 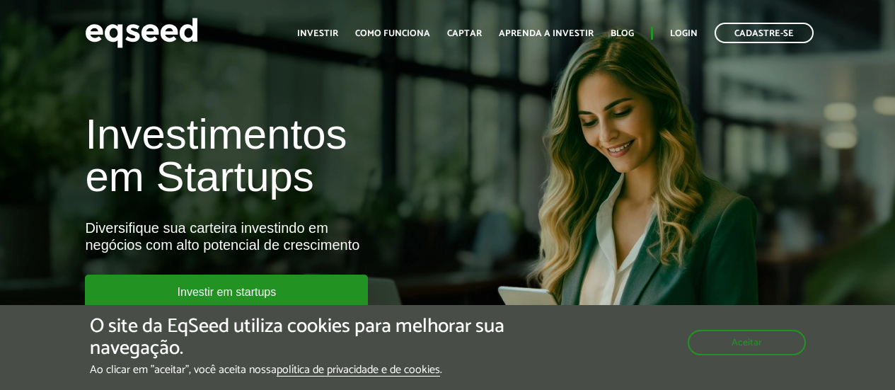 What do you see at coordinates (358, 370) in the screenshot?
I see `a: política de privacidade e de cookies` at bounding box center [358, 370].